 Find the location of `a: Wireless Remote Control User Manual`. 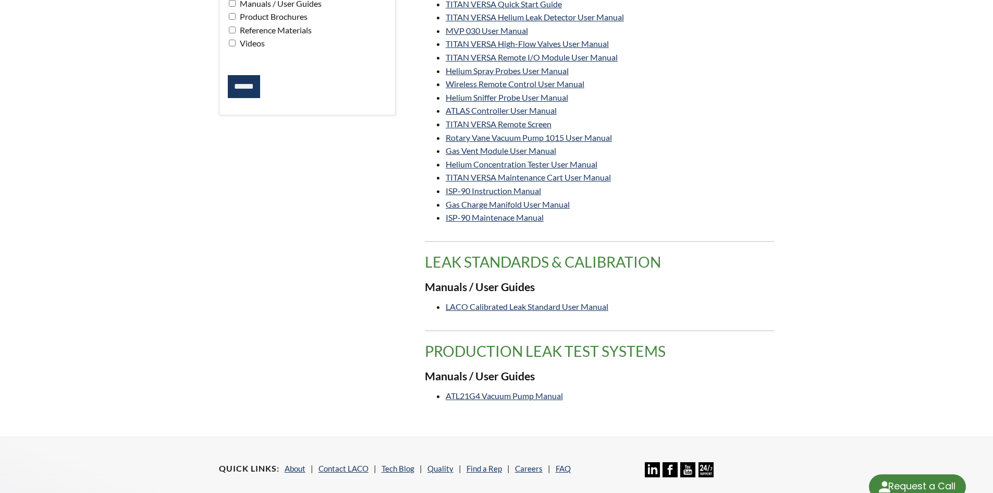

a: Wireless Remote Control User Manual is located at coordinates (515, 83).